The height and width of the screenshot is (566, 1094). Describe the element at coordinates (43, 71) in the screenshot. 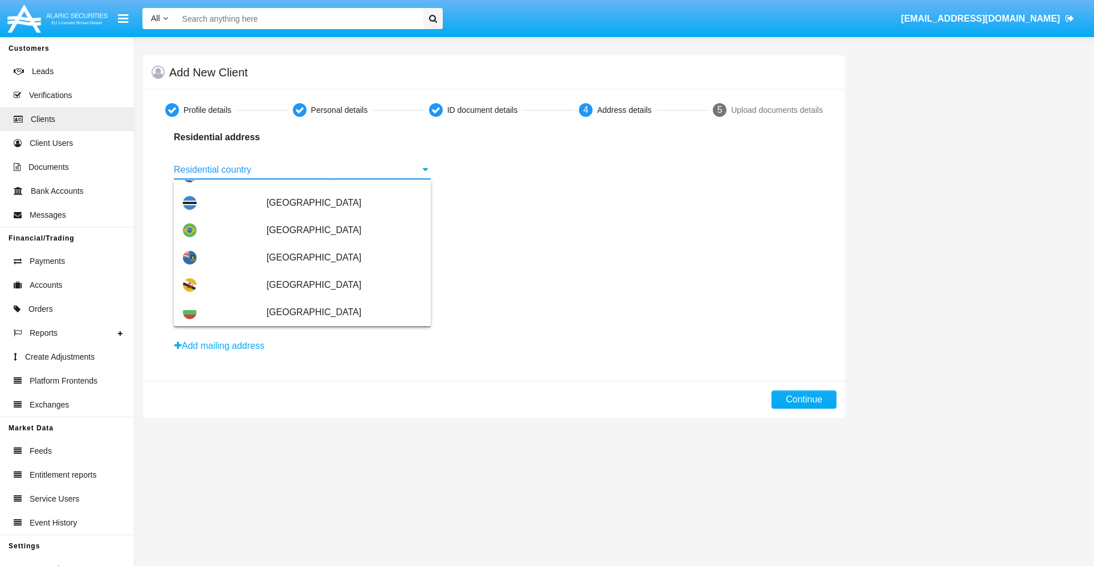

I see `span: Leads` at that location.